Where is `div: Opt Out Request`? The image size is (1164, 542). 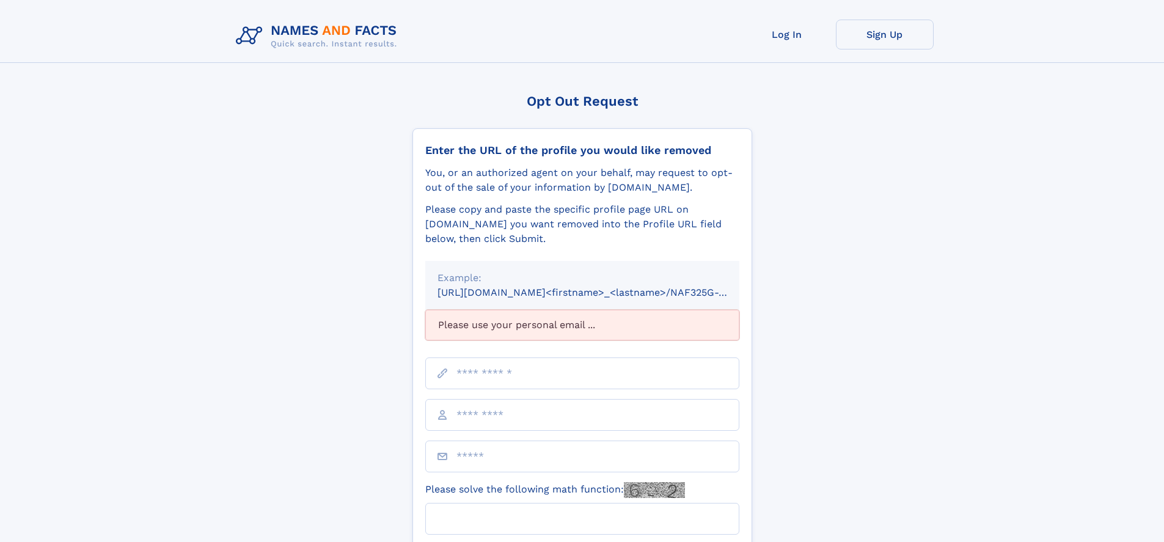 div: Opt Out Request is located at coordinates (582, 101).